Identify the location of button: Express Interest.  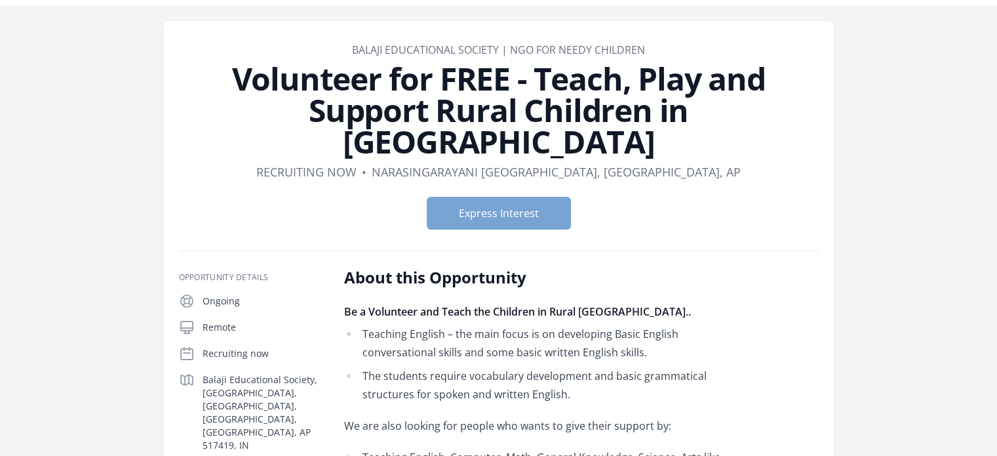
(499, 213).